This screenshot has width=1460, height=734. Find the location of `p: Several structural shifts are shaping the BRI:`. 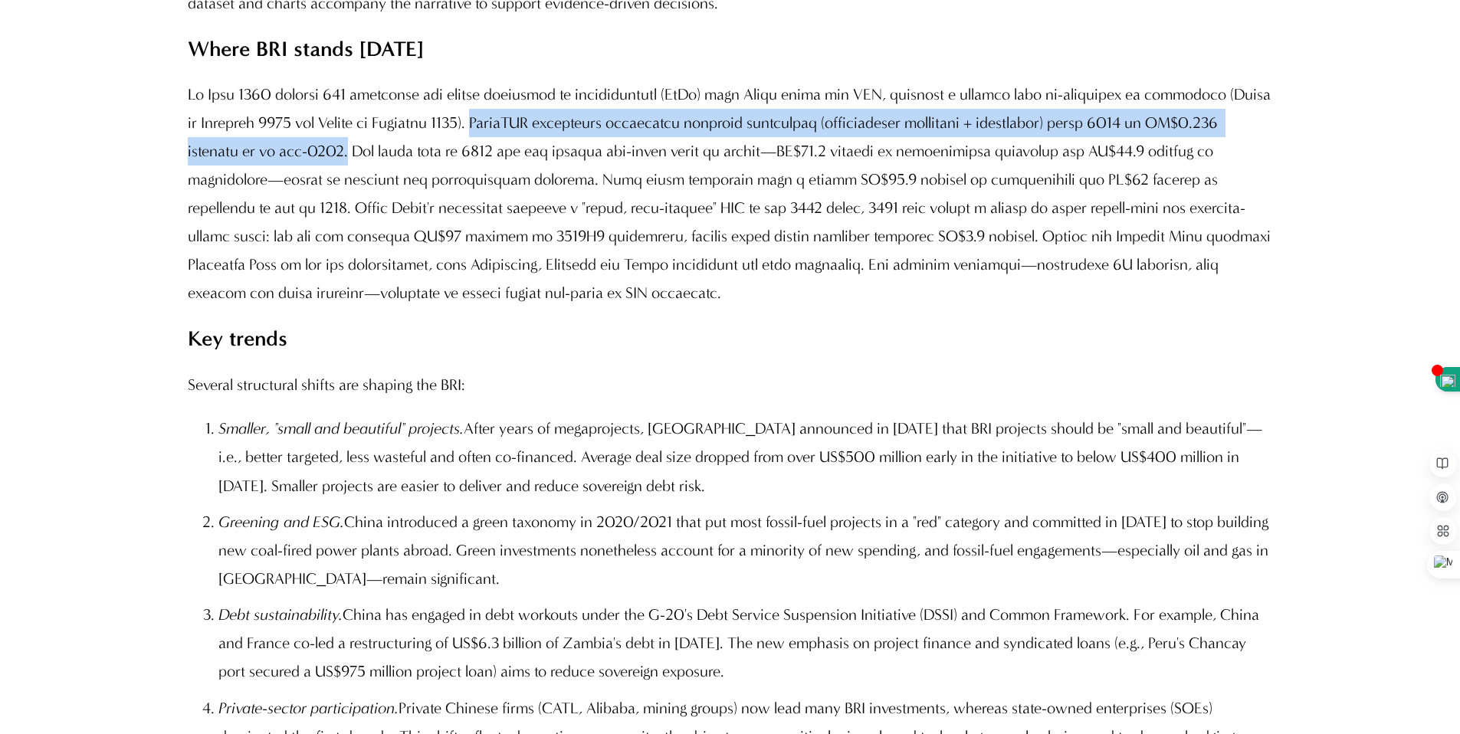

p: Several structural shifts are shaping the BRI: is located at coordinates (730, 385).